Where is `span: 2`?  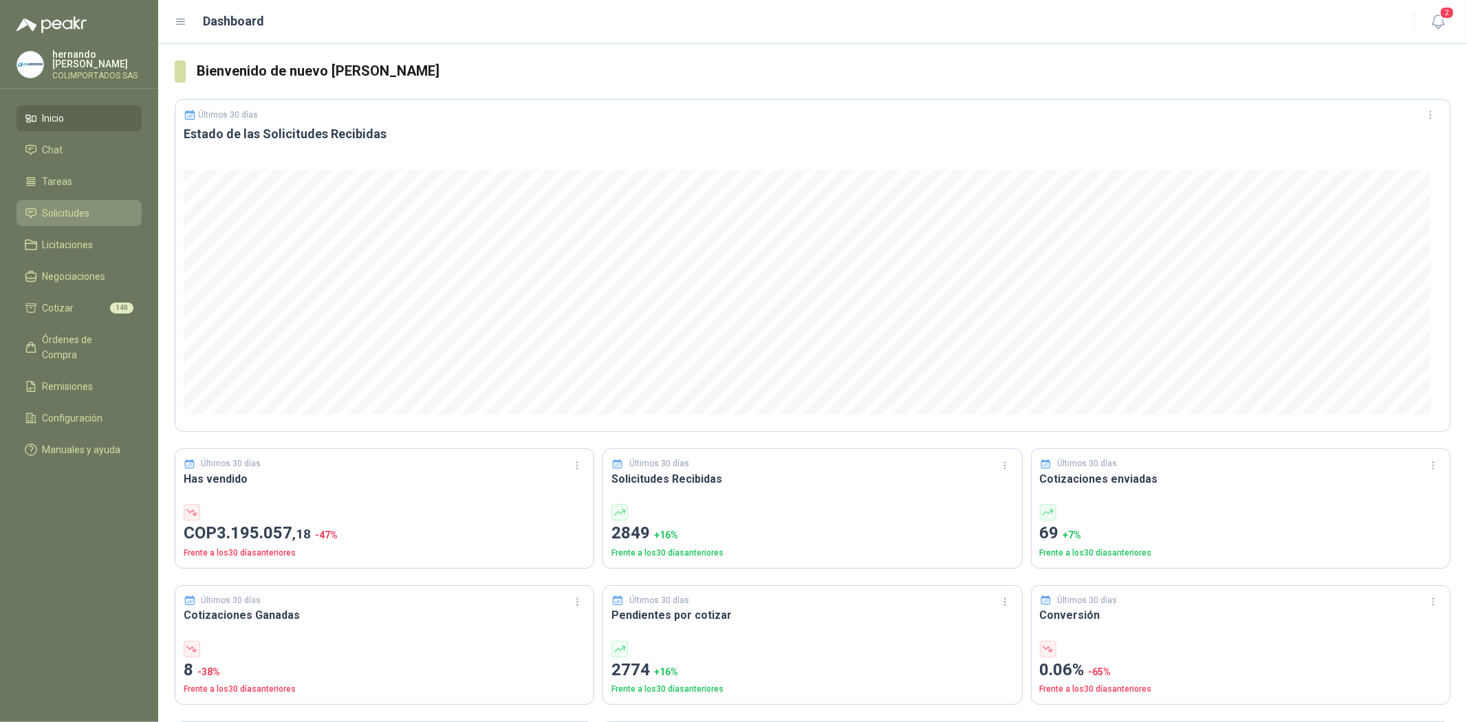
span: 2 is located at coordinates (1447, 12).